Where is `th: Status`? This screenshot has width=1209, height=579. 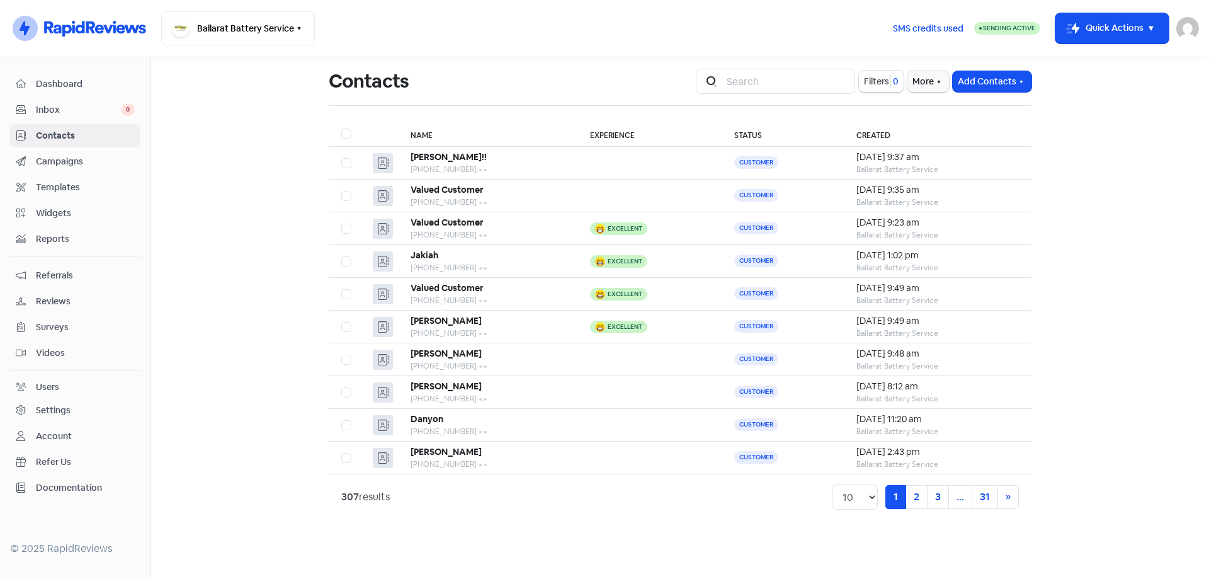 th: Status is located at coordinates (782, 134).